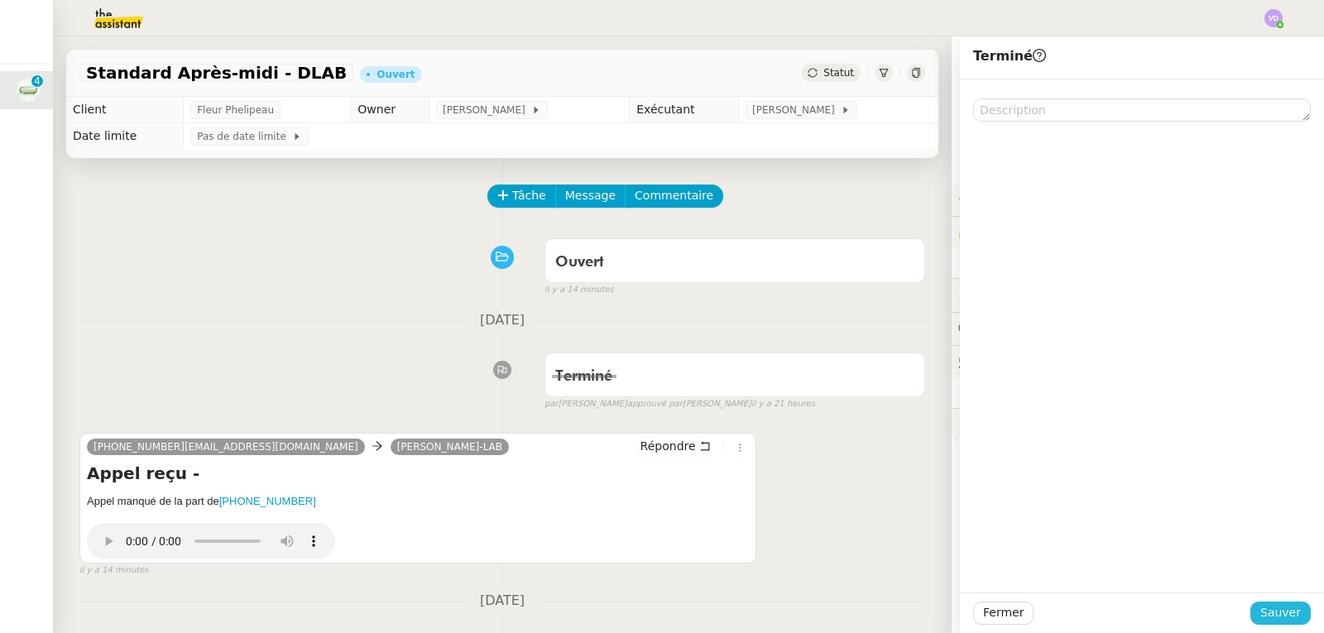 The height and width of the screenshot is (633, 1324). What do you see at coordinates (1003, 613) in the screenshot?
I see `button: Fermer` at bounding box center [1003, 613].